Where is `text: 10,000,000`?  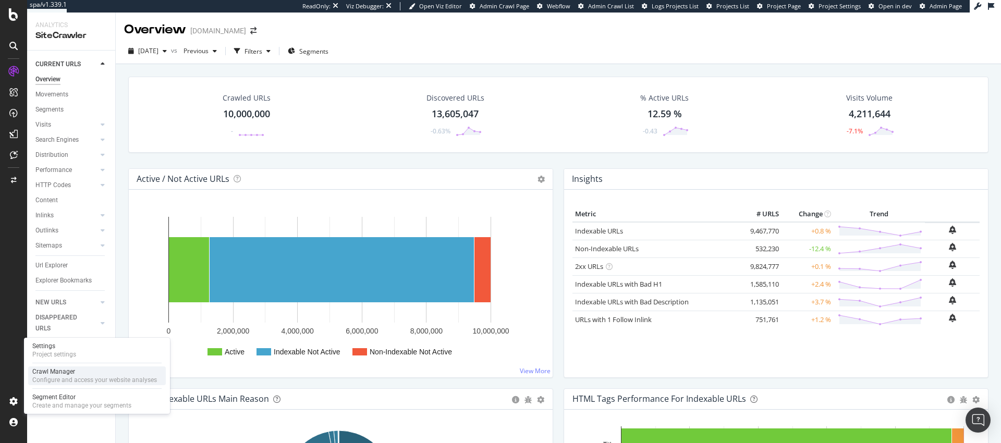
text: 10,000,000 is located at coordinates (490, 331).